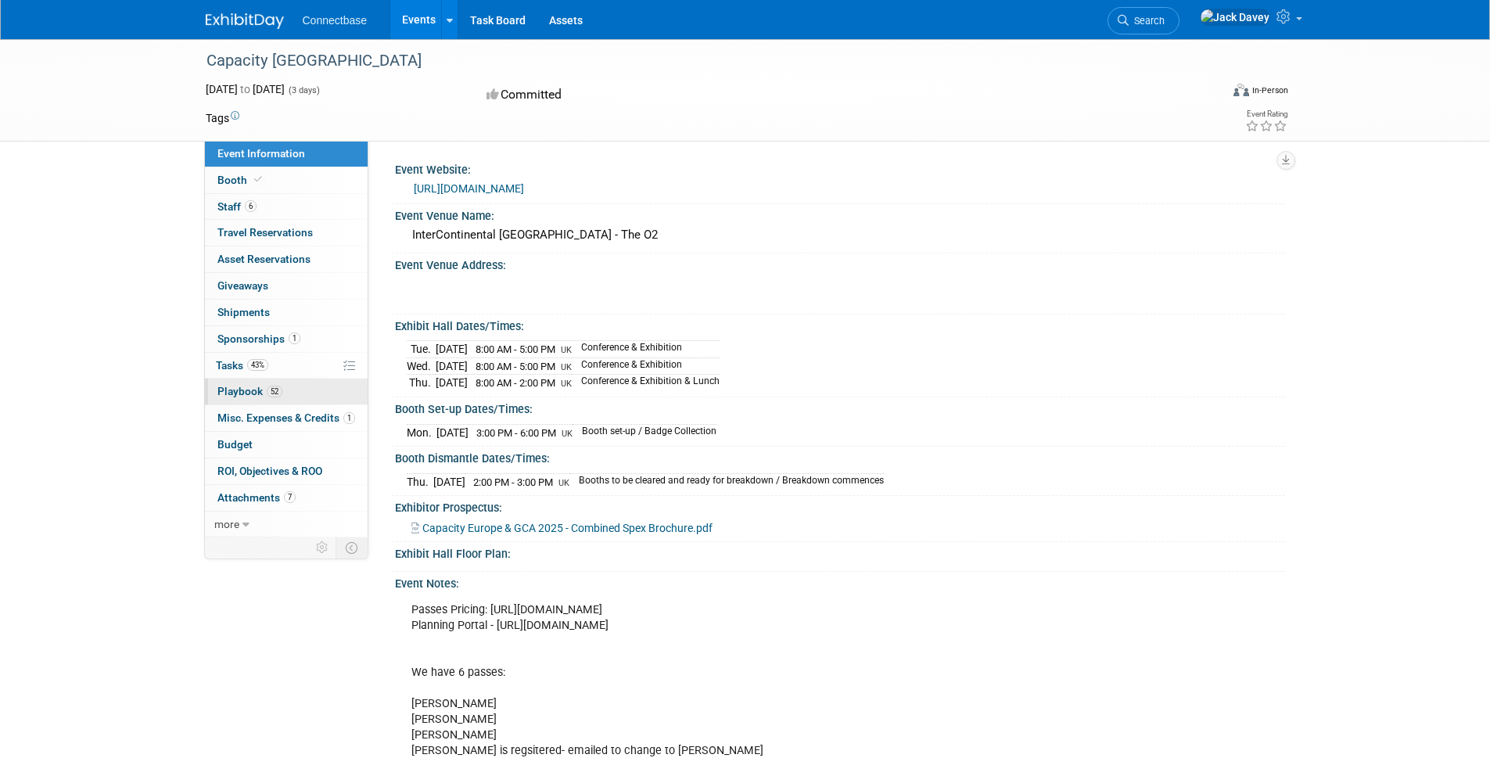 This screenshot has height=776, width=1490. Describe the element at coordinates (286, 524) in the screenshot. I see `a: more` at that location.